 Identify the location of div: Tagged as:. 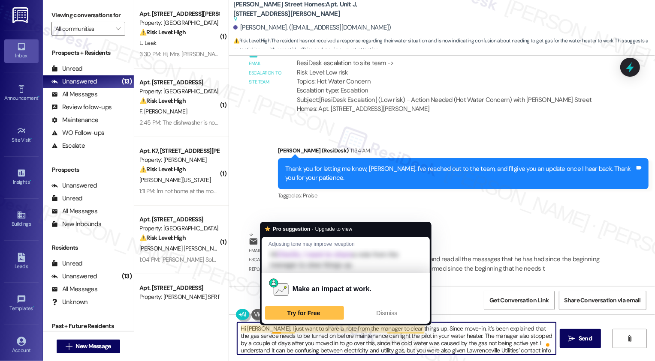
(463, 196).